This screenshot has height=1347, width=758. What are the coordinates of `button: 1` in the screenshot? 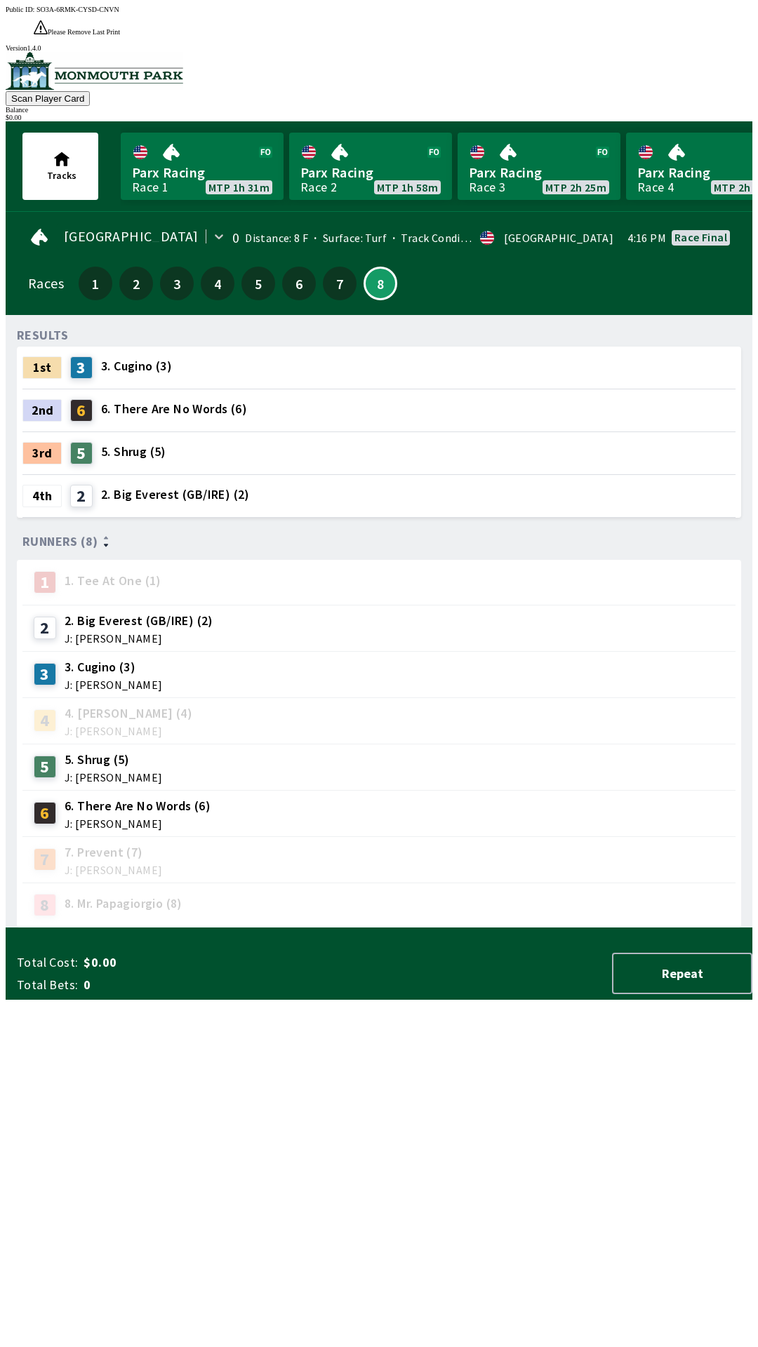 It's located at (95, 283).